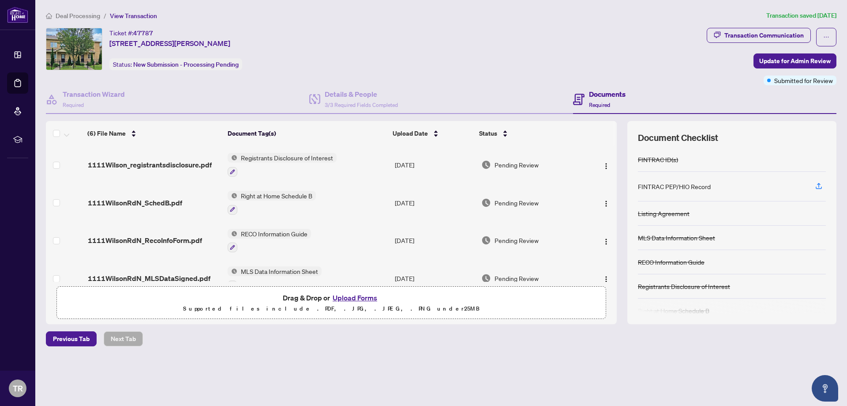  I want to click on span: Previous Tab, so click(71, 339).